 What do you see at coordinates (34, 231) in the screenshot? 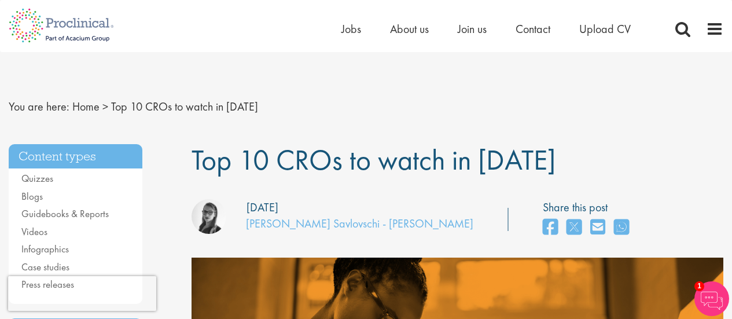
I see `a: Videos` at bounding box center [34, 231].